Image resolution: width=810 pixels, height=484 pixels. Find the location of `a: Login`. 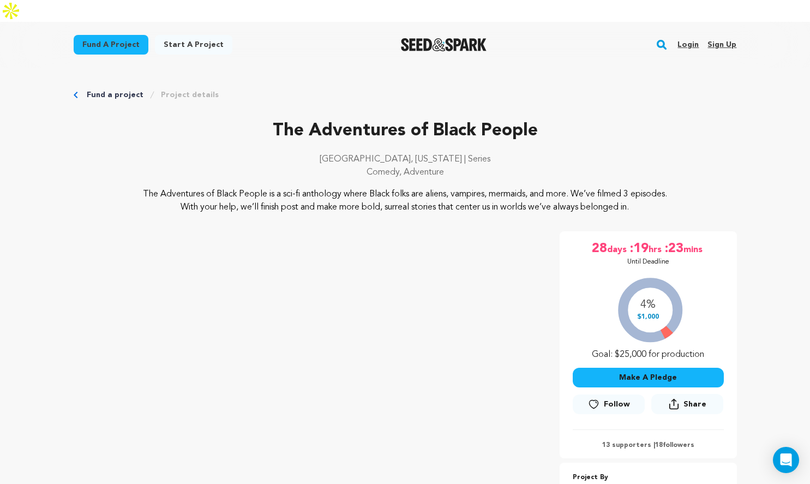

a: Login is located at coordinates (688, 45).